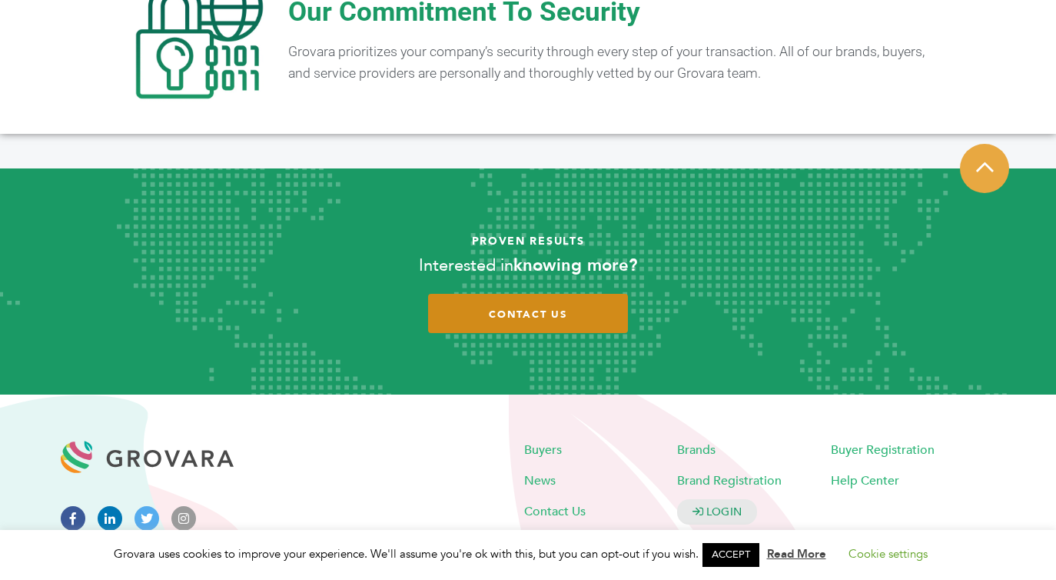 This screenshot has width=1056, height=580. What do you see at coordinates (528, 553) in the screenshot?
I see `span: Grovara uses cookies to improve your experience. We'll assume you're ok with this, but you can op...` at bounding box center [528, 553].